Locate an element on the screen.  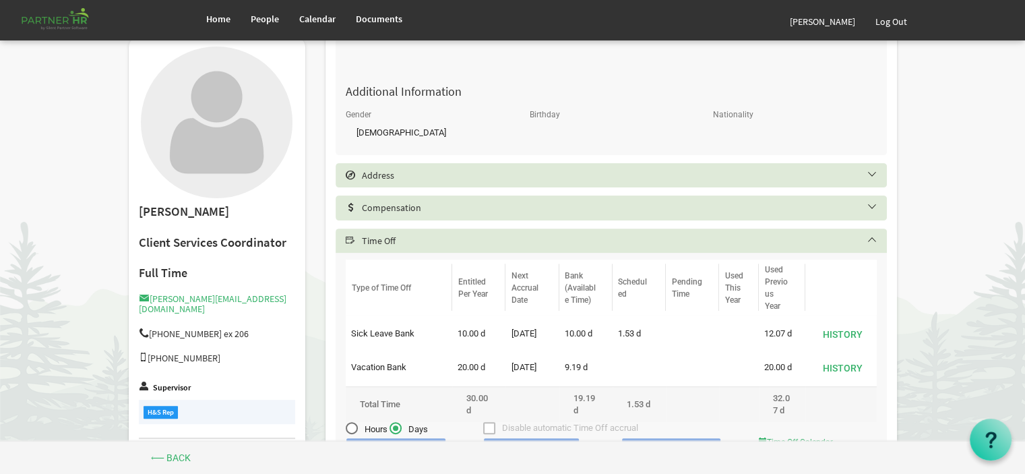
label: Supervisor is located at coordinates (172, 387).